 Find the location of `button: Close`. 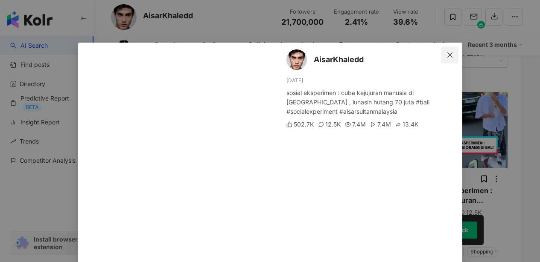

button: Close is located at coordinates (450, 55).